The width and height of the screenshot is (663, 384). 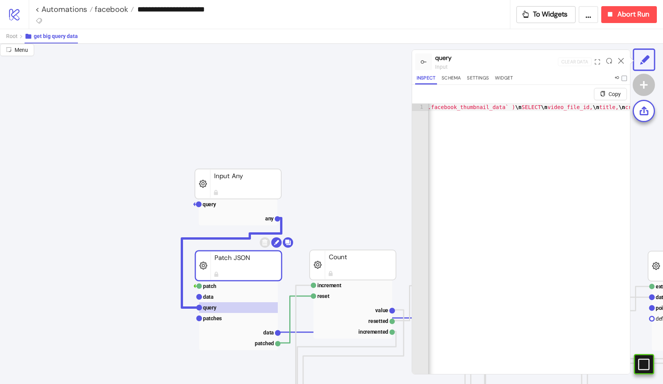 What do you see at coordinates (426, 79) in the screenshot?
I see `button: Inspect` at bounding box center [426, 79].